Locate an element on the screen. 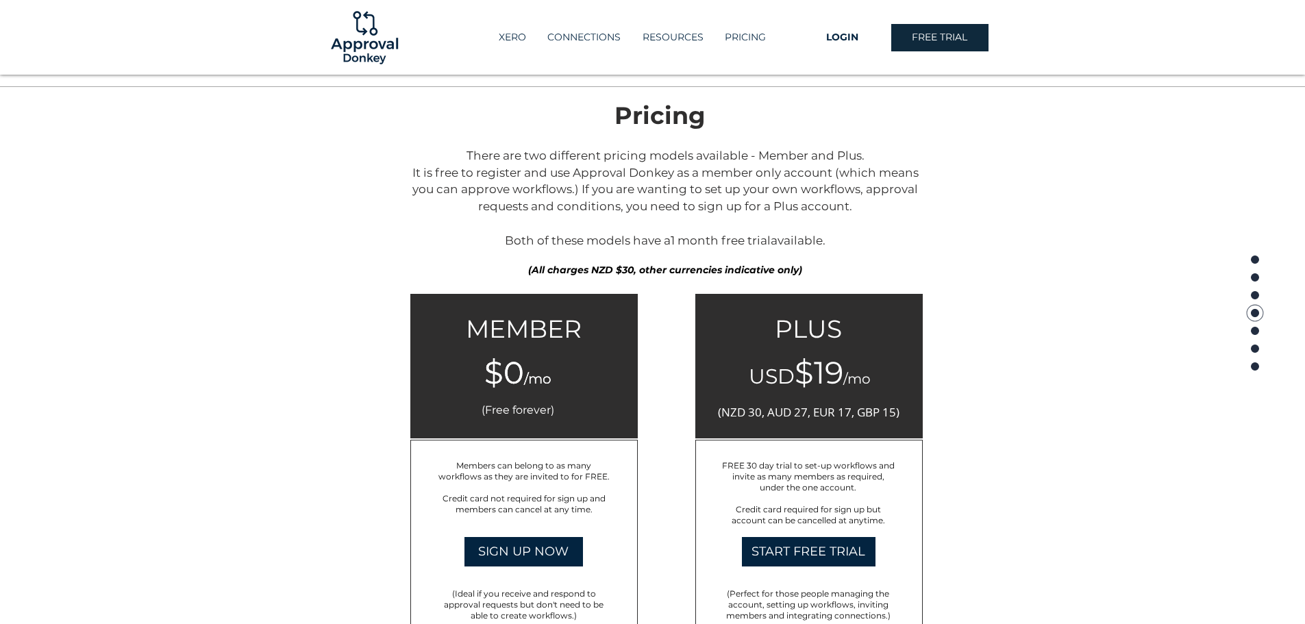 Image resolution: width=1305 pixels, height=624 pixels. span: MEMBER is located at coordinates (523, 329).